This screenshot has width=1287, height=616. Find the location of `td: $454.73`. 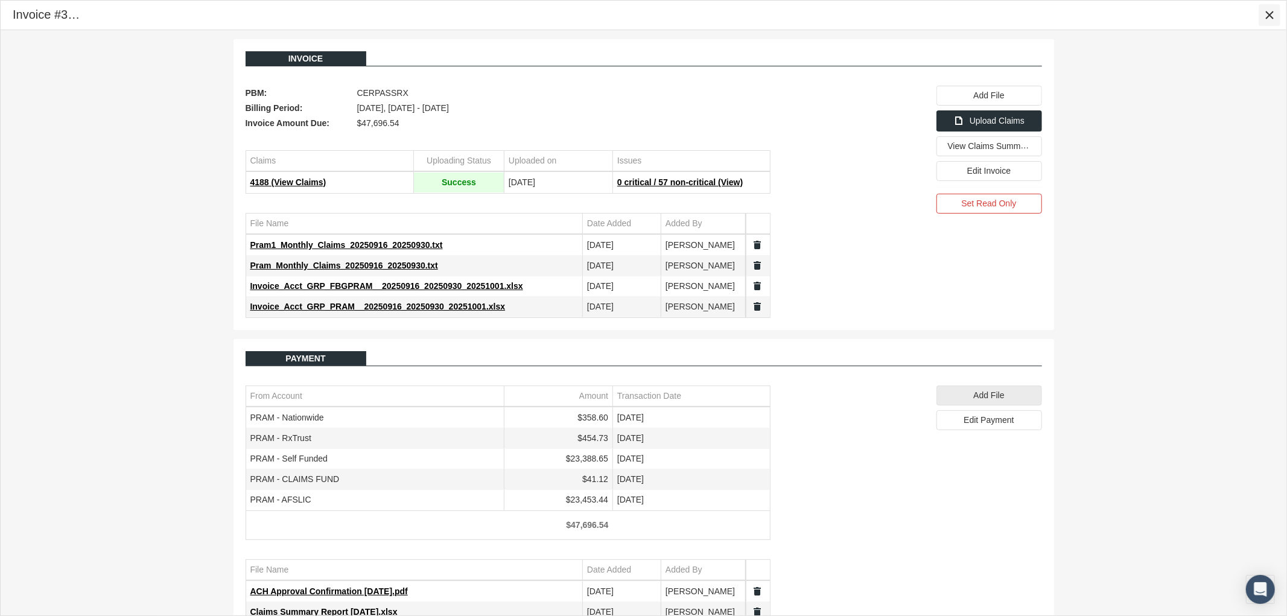

td: $454.73 is located at coordinates (559, 439).